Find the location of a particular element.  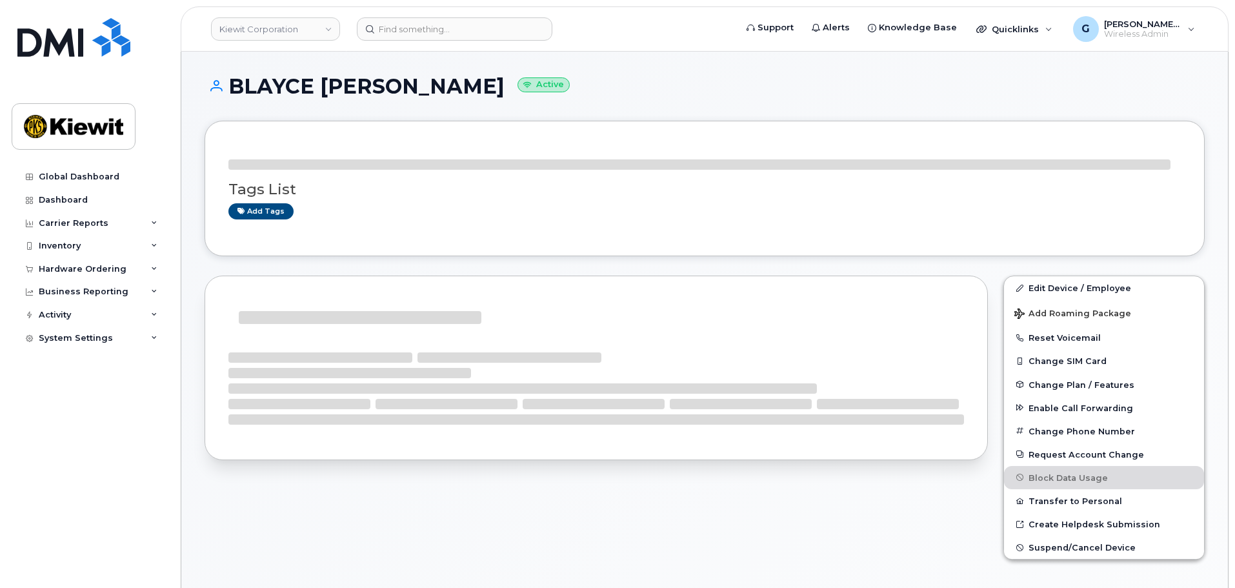

span: Add Roaming Package is located at coordinates (1073, 314).